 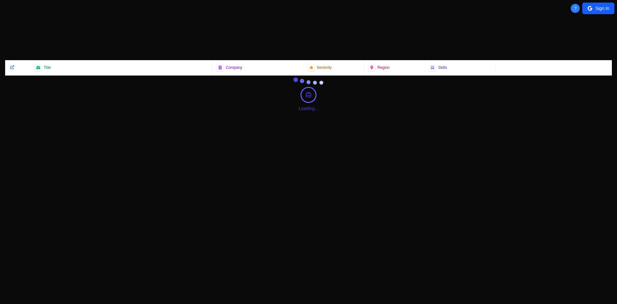 I want to click on span: Seniority, so click(x=324, y=68).